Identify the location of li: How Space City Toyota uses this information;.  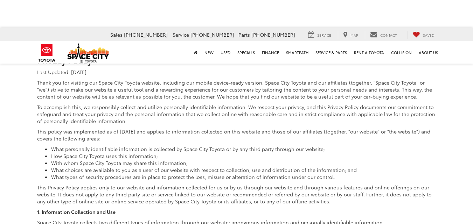
(244, 156).